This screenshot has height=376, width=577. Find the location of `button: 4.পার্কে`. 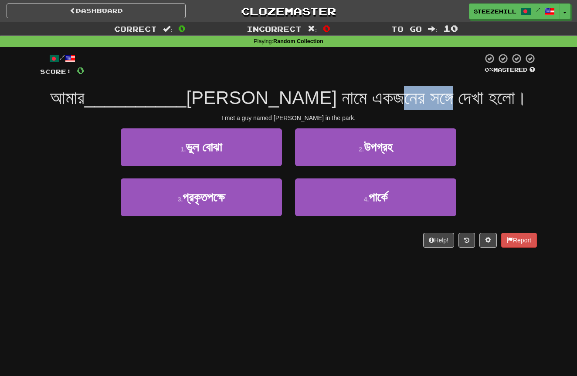

button: 4.পার্কে is located at coordinates (375, 197).